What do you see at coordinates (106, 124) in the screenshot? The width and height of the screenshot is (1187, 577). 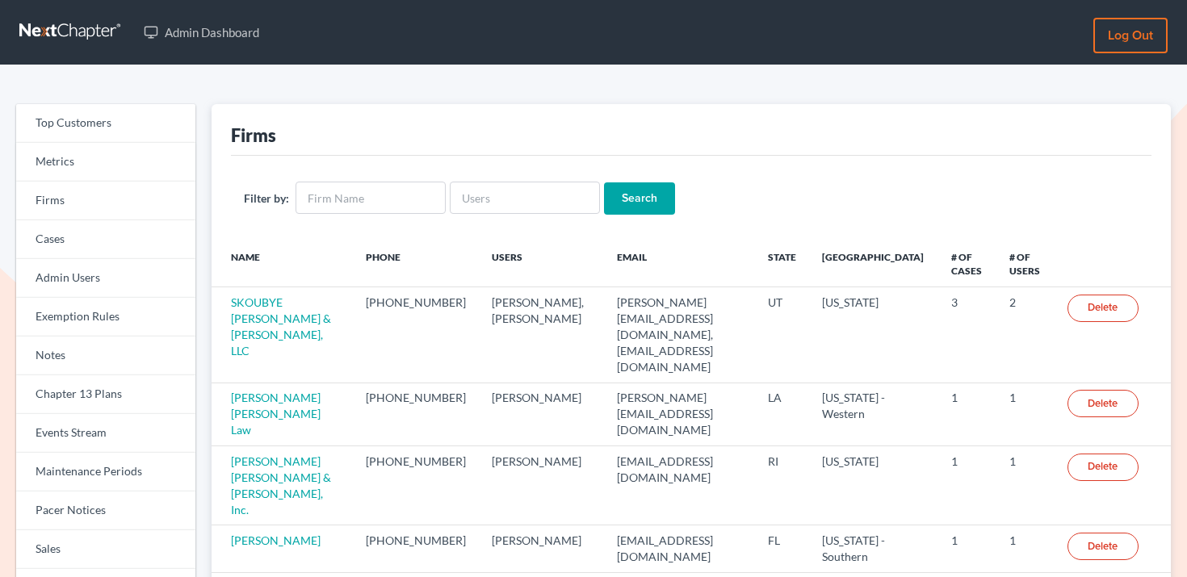 I see `a: Top Customers` at bounding box center [106, 124].